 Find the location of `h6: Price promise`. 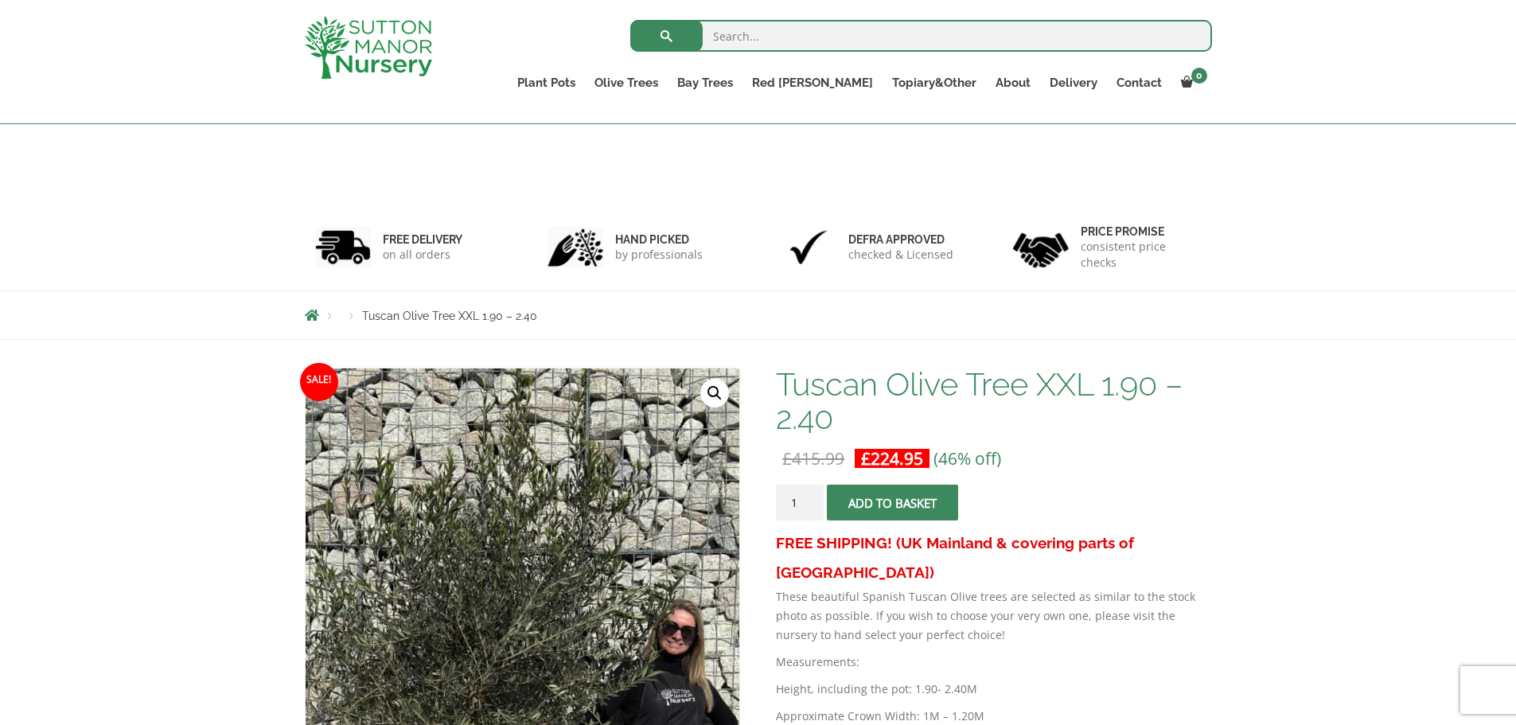

h6: Price promise is located at coordinates (1141, 232).